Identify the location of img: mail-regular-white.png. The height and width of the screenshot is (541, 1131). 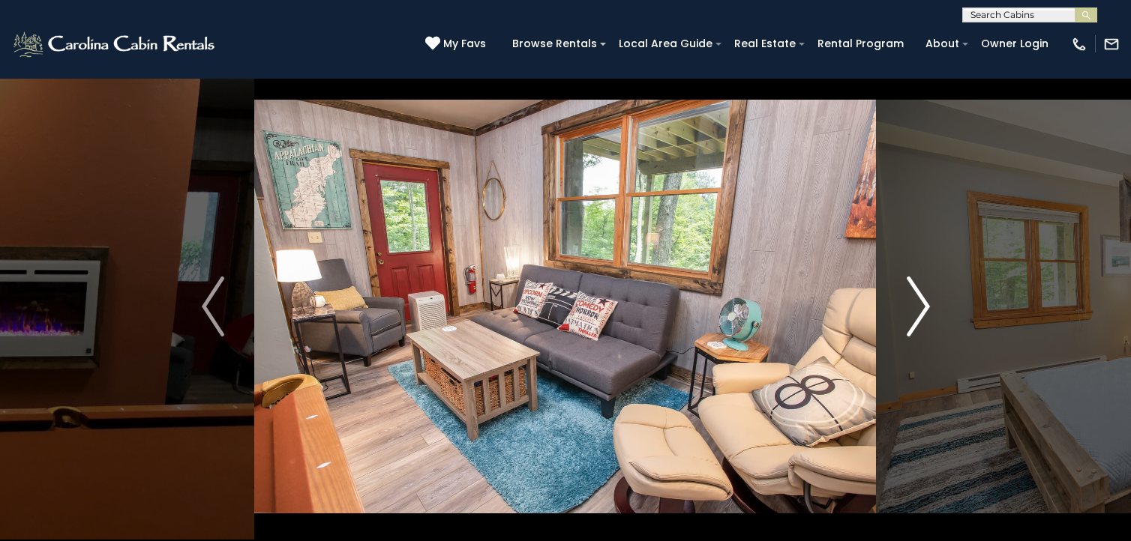
(1111, 44).